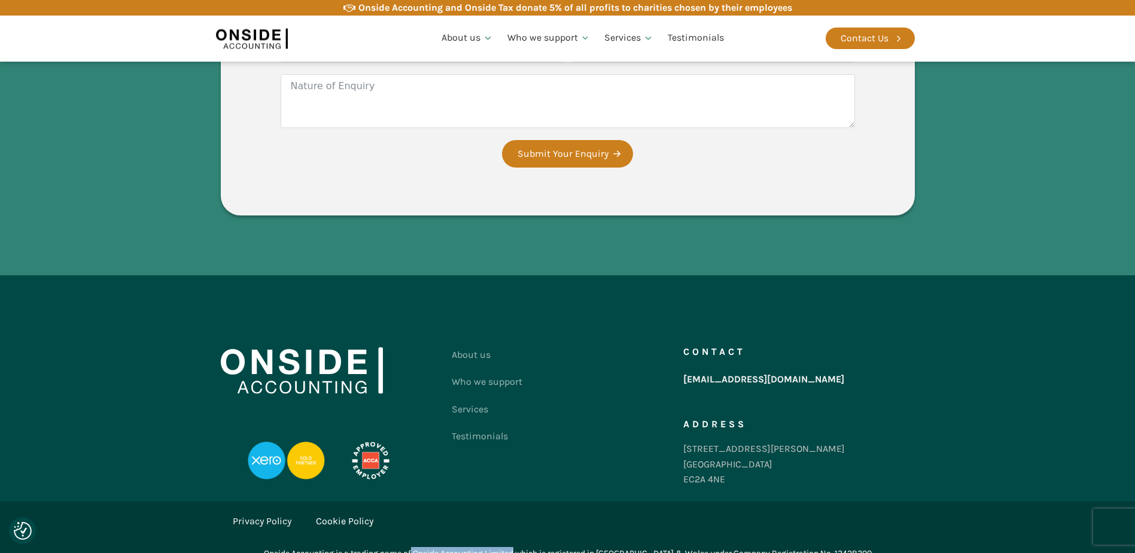 The height and width of the screenshot is (553, 1135). Describe the element at coordinates (715, 424) in the screenshot. I see `h5: Address` at that location.